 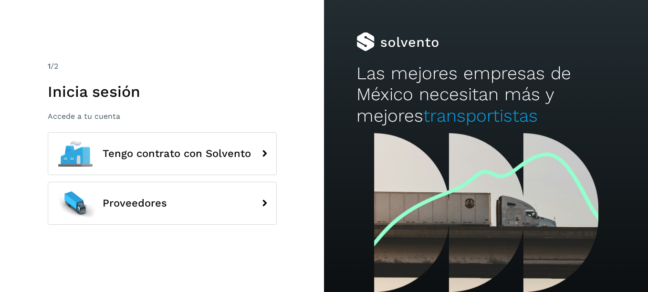 What do you see at coordinates (162, 116) in the screenshot?
I see `p: Accede a tu cuenta` at bounding box center [162, 116].